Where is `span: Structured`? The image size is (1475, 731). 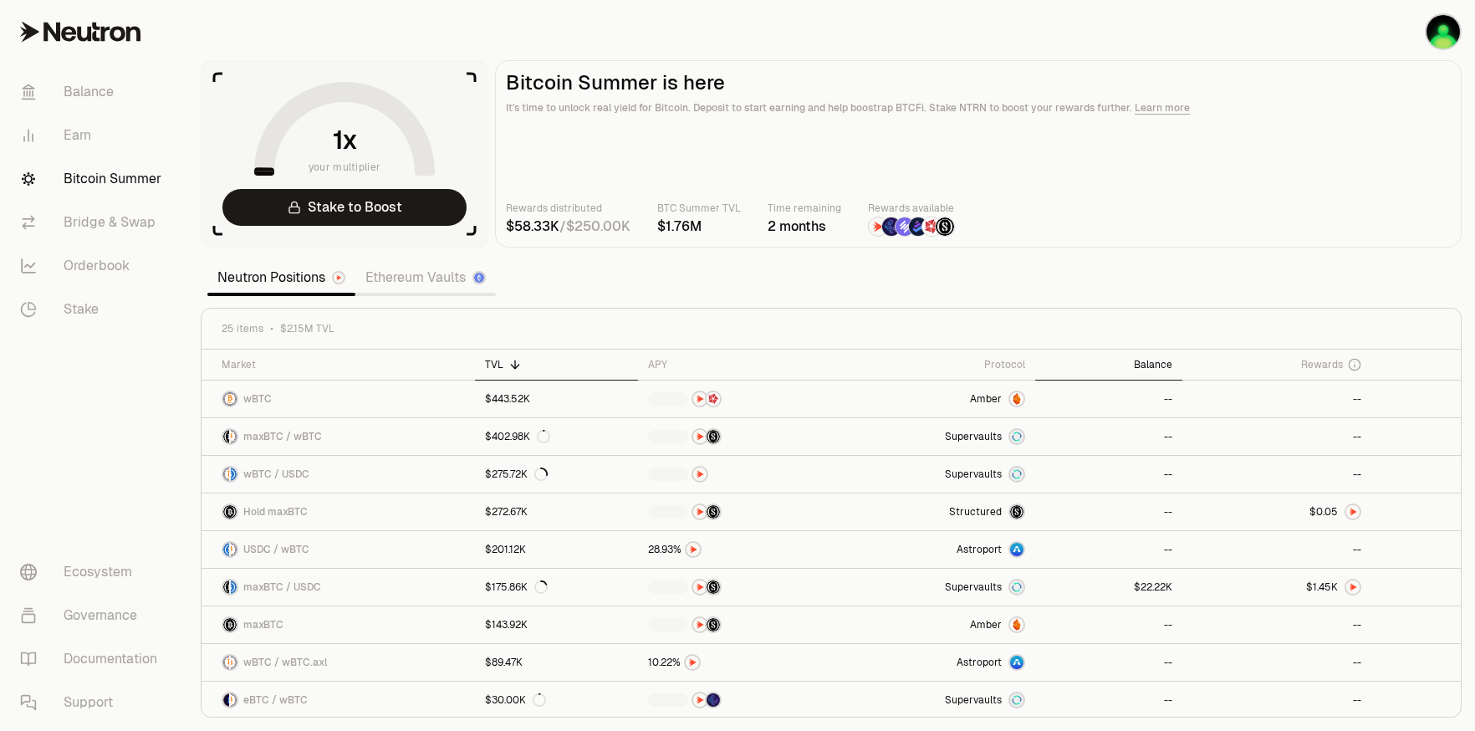
span: Structured is located at coordinates (975, 512).